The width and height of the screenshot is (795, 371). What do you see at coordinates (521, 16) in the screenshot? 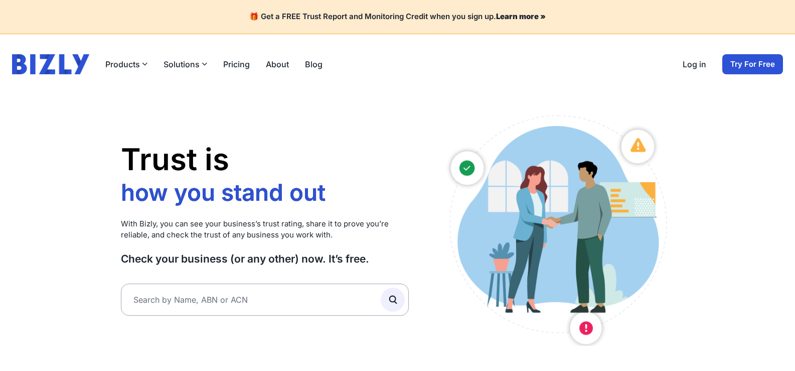
I see `strong: Learn more »` at bounding box center [521, 16].